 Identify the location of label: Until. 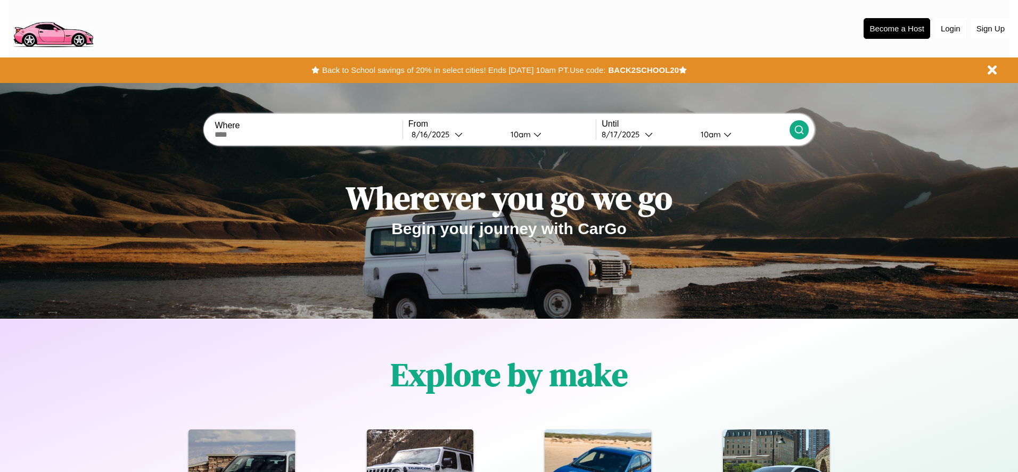
(696, 124).